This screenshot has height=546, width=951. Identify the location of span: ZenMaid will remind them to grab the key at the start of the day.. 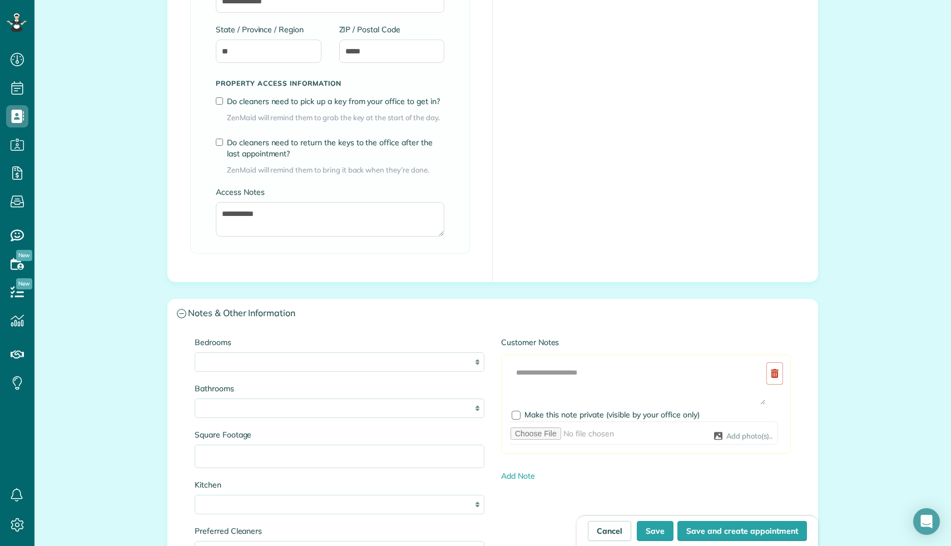
(335, 117).